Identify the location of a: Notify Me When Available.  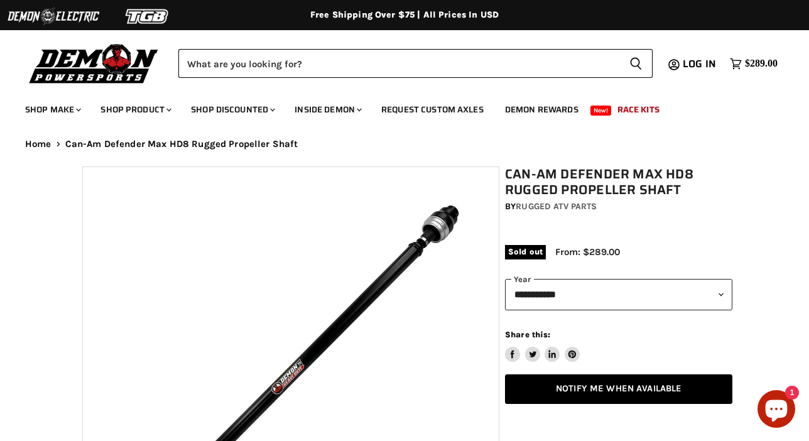
(619, 389).